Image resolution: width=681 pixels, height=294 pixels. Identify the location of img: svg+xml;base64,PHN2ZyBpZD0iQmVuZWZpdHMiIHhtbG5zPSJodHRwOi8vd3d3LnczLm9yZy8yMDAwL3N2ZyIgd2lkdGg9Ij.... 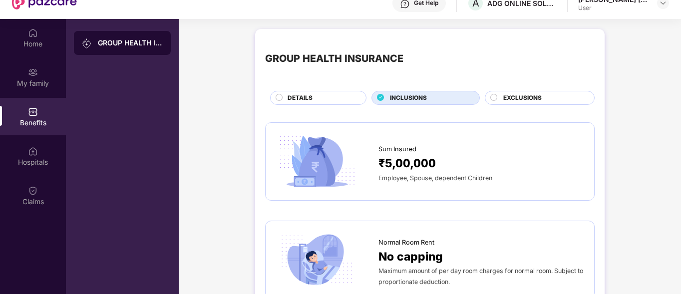
(33, 112).